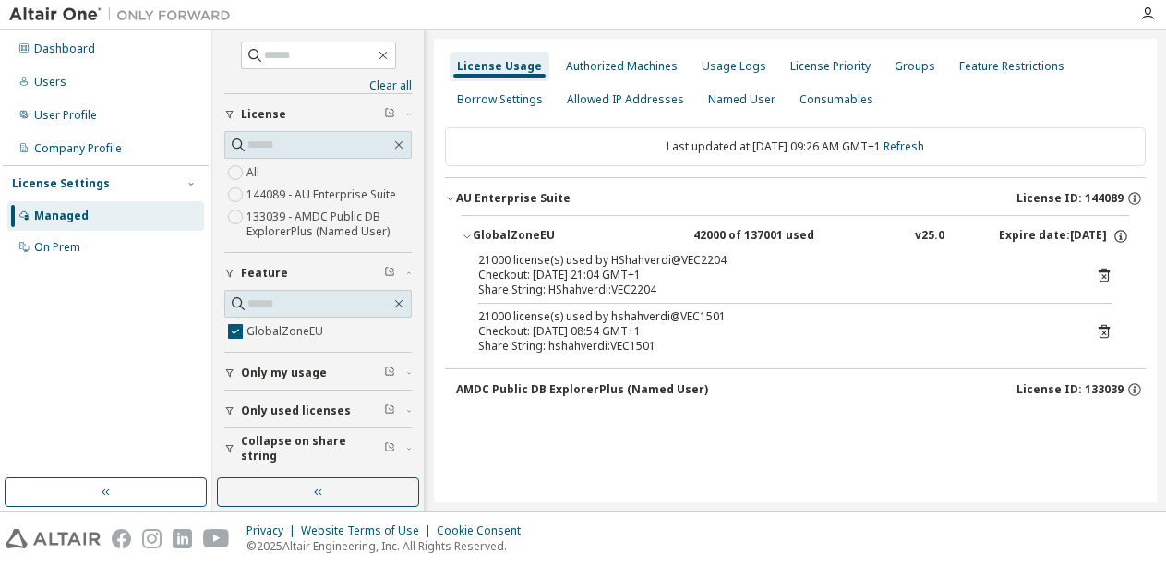 This screenshot has width=1166, height=565. I want to click on button: License, so click(317, 114).